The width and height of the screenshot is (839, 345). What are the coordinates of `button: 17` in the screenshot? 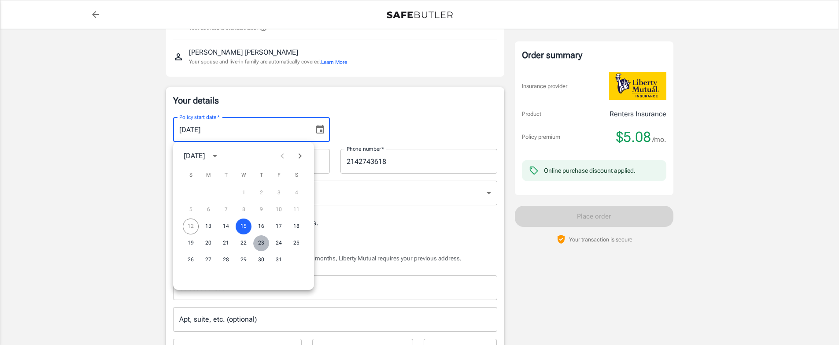 It's located at (279, 227).